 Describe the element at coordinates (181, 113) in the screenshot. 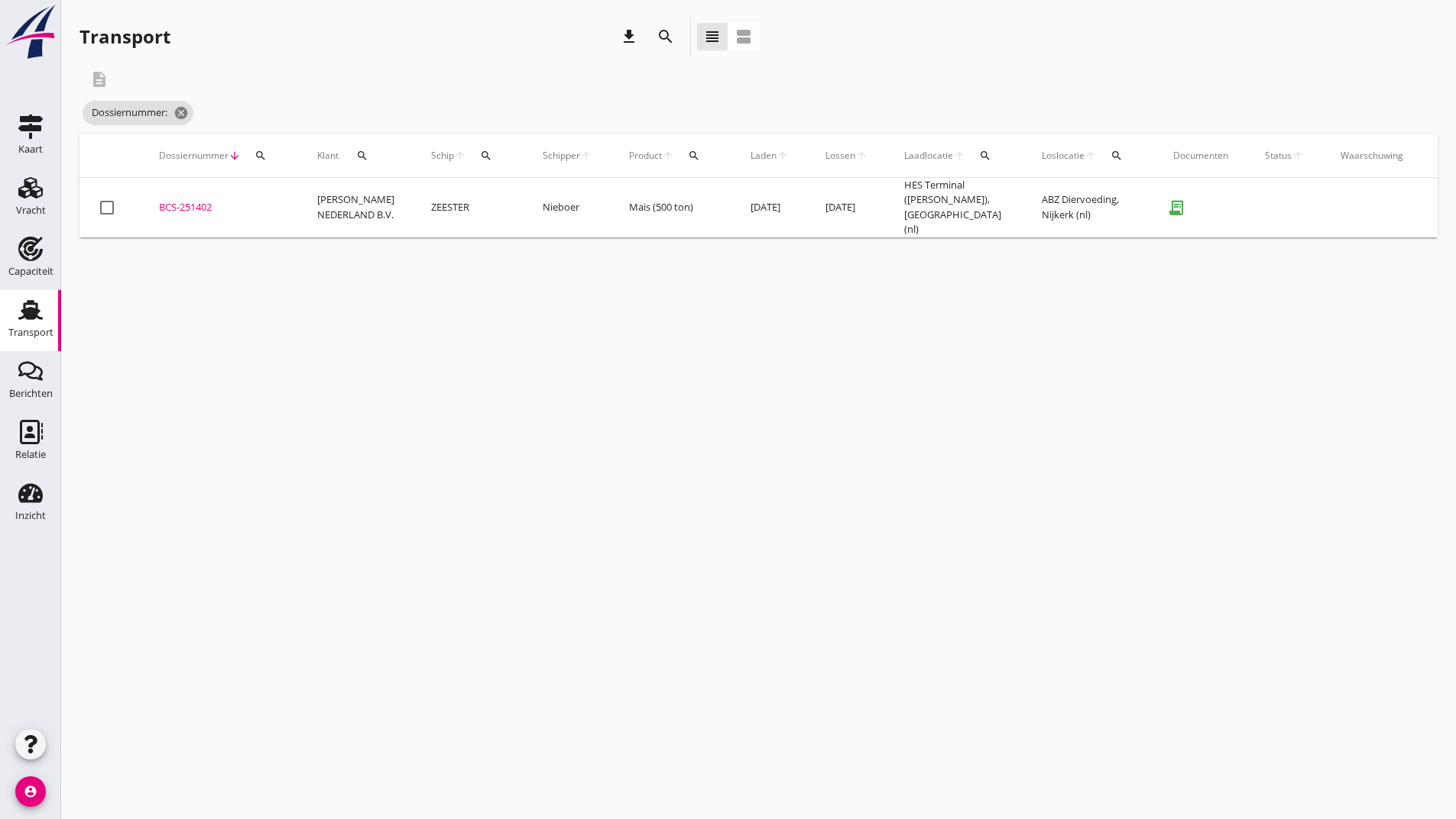

I see `i: cancel` at that location.